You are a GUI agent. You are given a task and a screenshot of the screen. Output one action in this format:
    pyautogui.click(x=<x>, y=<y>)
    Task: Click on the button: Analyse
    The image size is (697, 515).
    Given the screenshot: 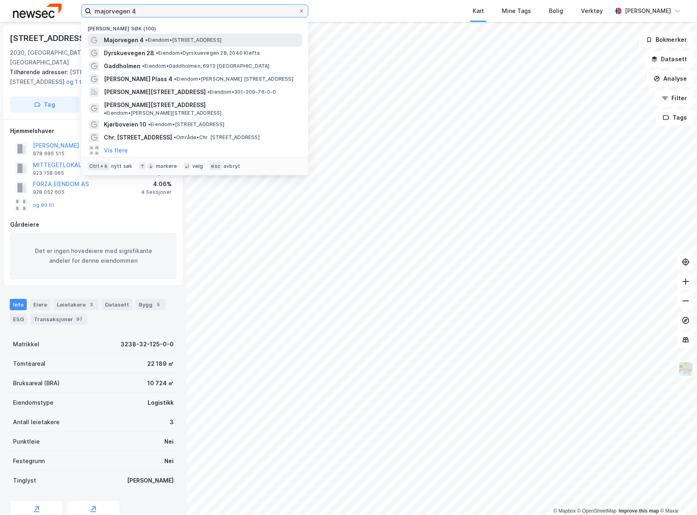 What is the action you would take?
    pyautogui.click(x=670, y=79)
    